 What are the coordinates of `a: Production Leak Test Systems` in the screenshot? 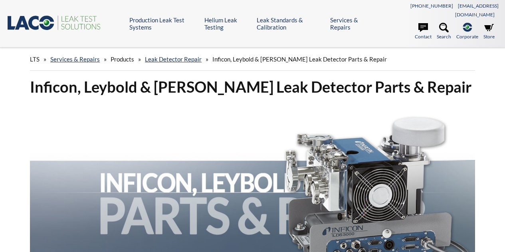 It's located at (164, 24).